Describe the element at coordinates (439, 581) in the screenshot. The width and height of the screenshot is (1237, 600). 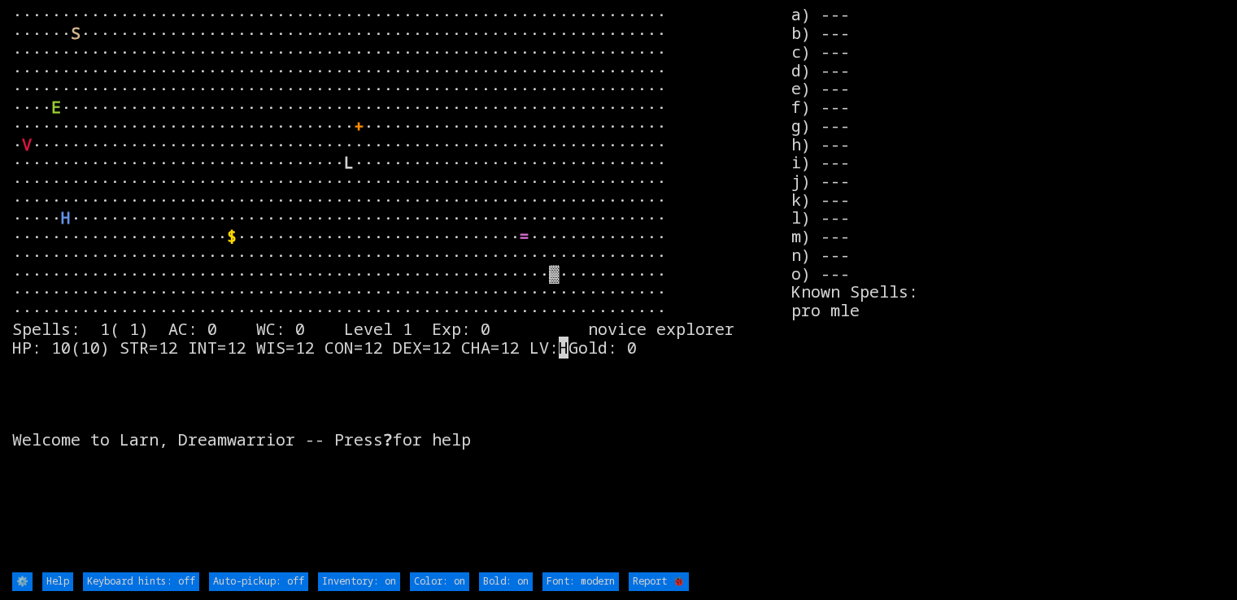
I see `input: Color: on` at that location.